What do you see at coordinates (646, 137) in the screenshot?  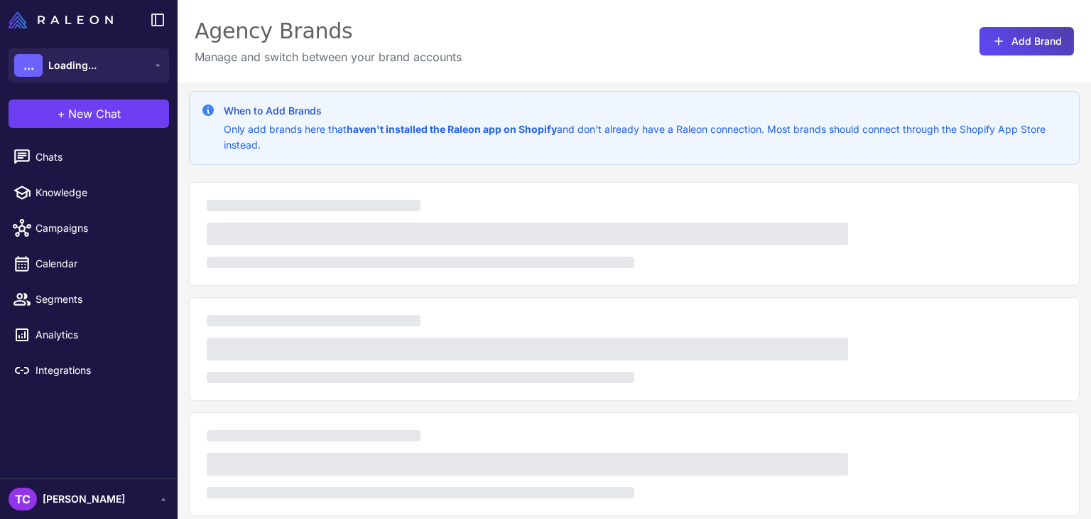 I see `p: Only add brands here that and don't already have a Raleon connection. Most brands should connect ...` at bounding box center [646, 137].